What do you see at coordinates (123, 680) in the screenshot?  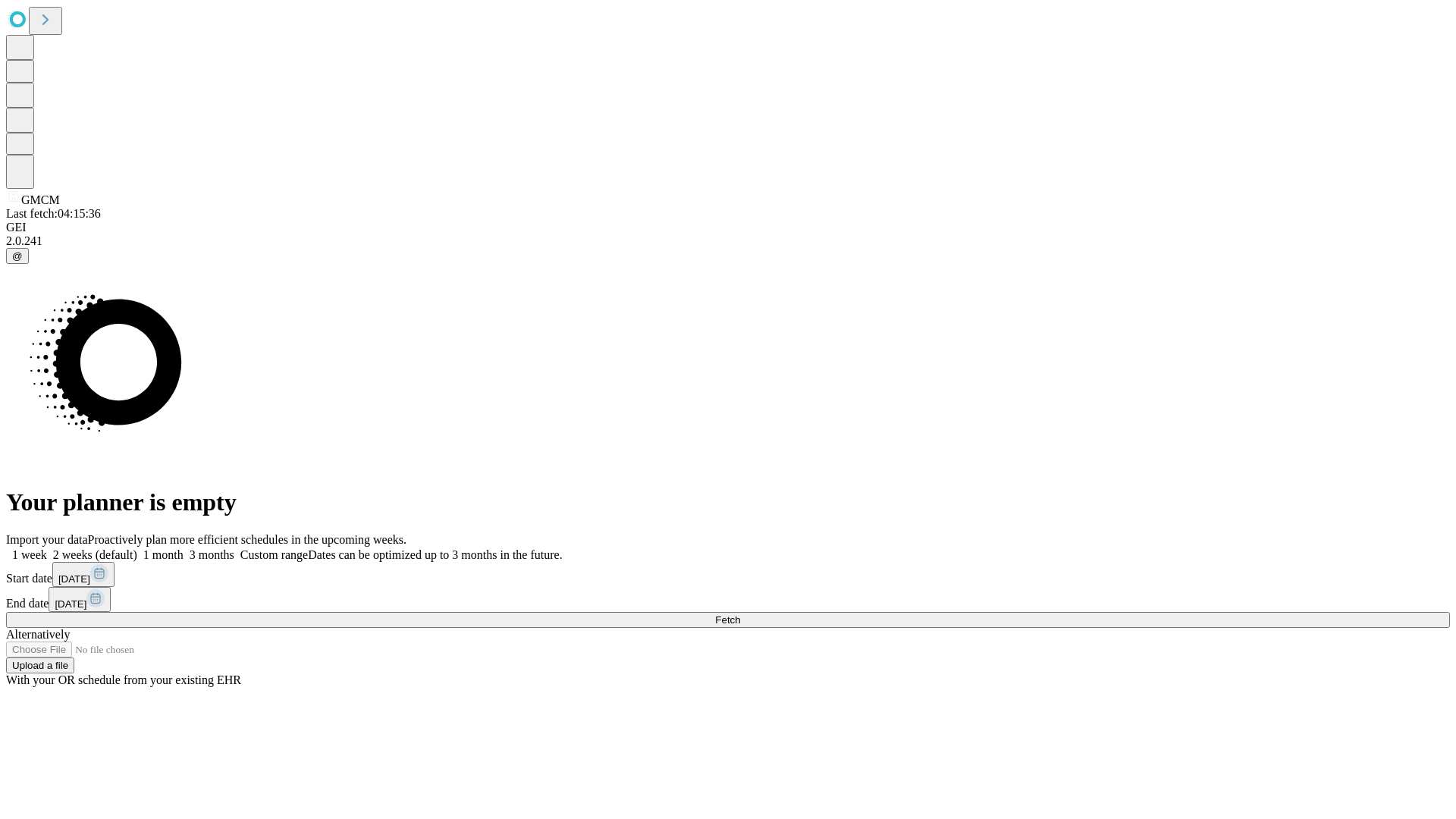 I see `span: With your OR schedule from your existing EHR` at bounding box center [123, 680].